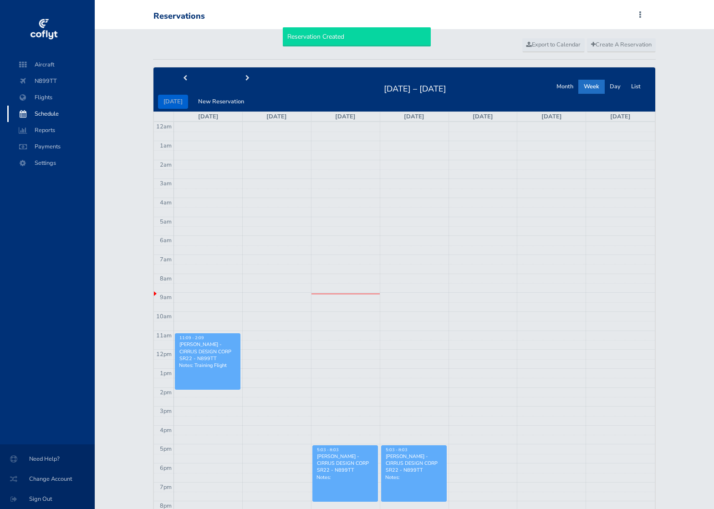 Image resolution: width=714 pixels, height=509 pixels. I want to click on span: 2pm, so click(166, 392).